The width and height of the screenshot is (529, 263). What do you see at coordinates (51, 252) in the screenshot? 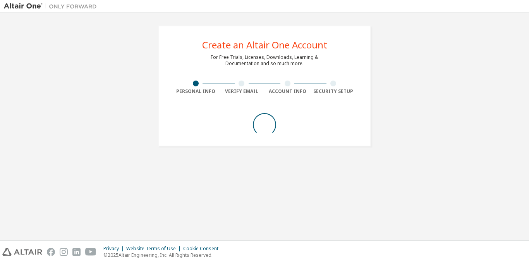
I see `img: facebook.svg` at bounding box center [51, 252].